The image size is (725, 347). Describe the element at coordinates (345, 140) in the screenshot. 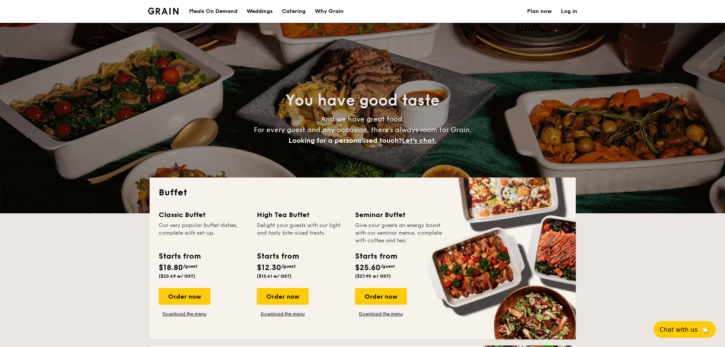

I see `span: Looking for a personalised touch?` at that location.